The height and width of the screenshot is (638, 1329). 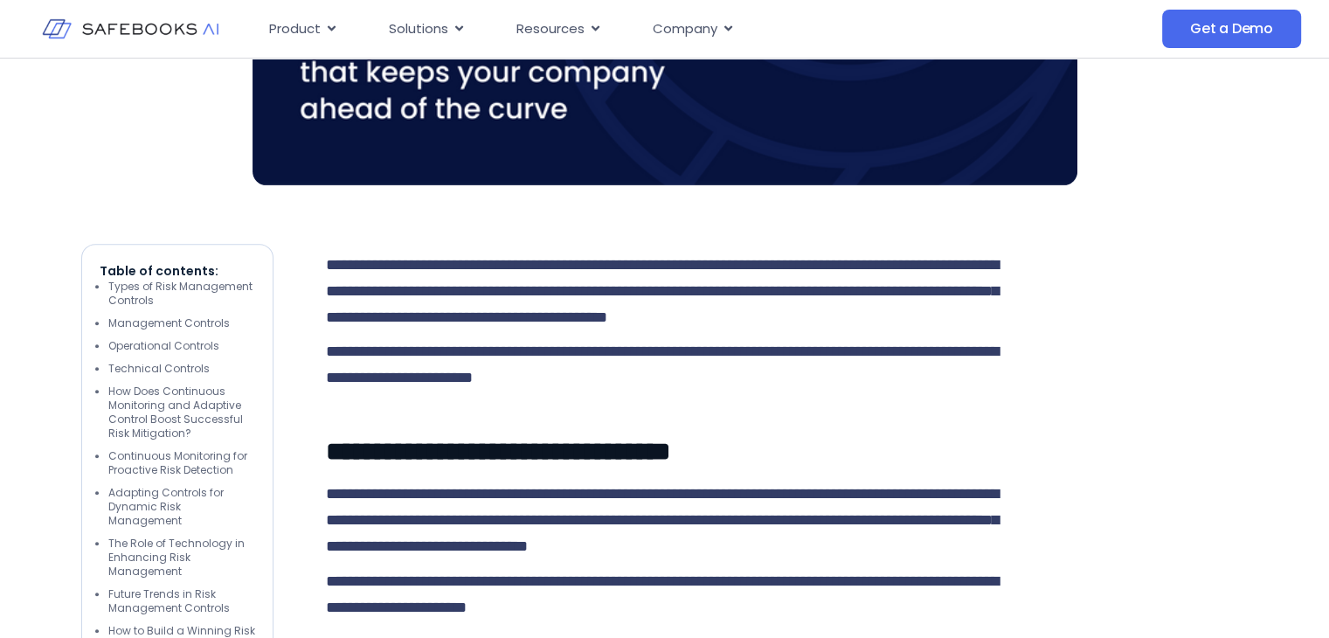 I want to click on a: Get a Demo, so click(x=1231, y=29).